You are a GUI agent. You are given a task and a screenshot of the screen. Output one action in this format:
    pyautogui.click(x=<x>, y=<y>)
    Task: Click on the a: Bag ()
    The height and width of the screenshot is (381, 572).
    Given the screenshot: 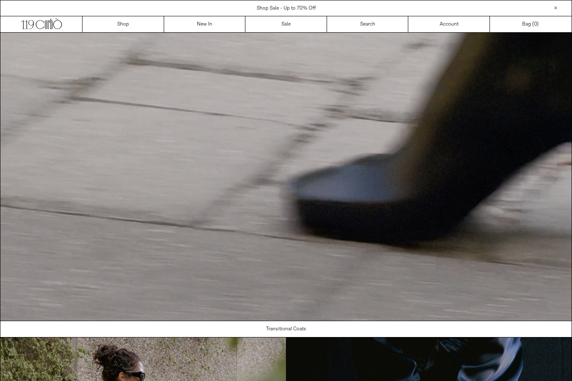 What is the action you would take?
    pyautogui.click(x=530, y=24)
    